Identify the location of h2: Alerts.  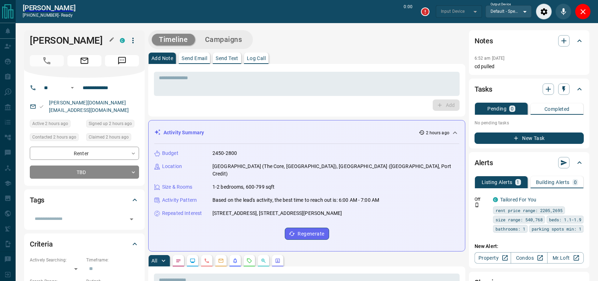
(484, 162).